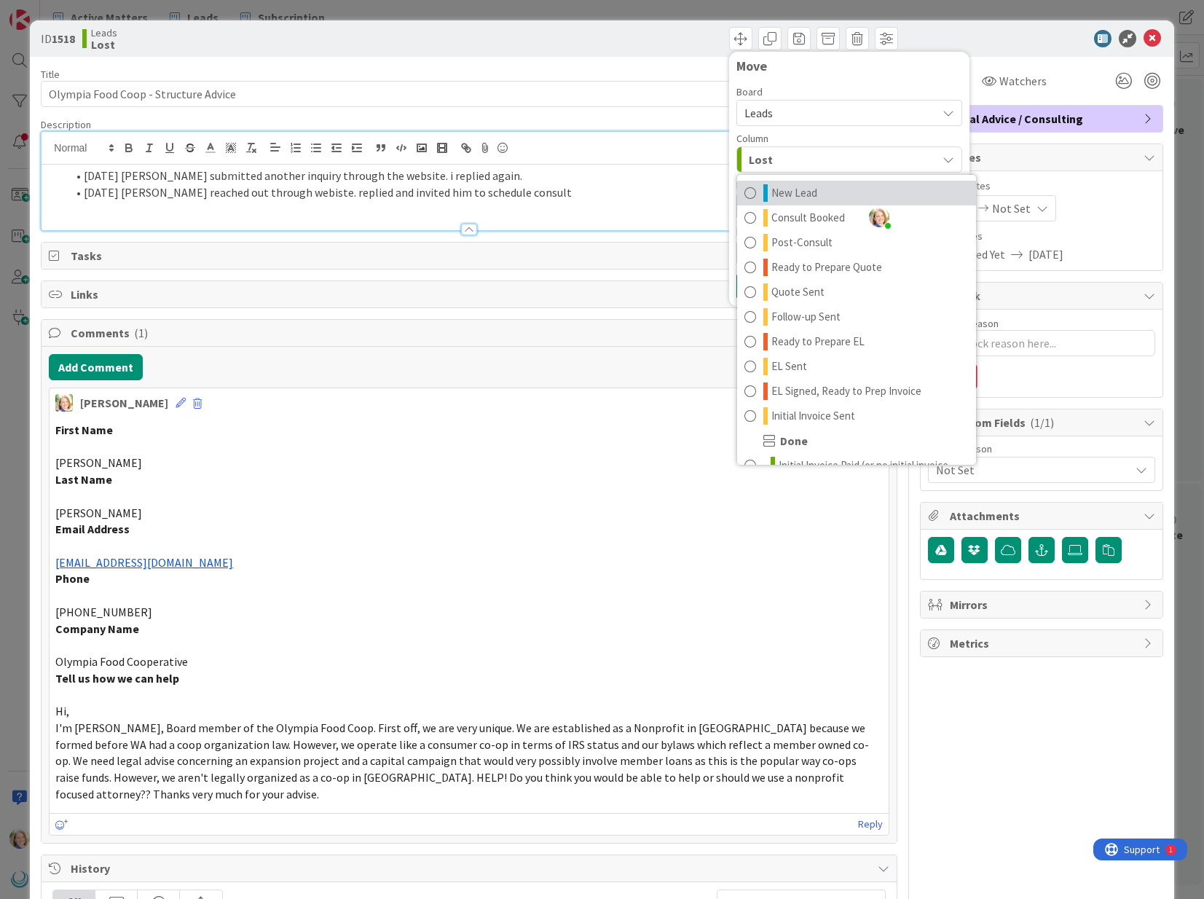  What do you see at coordinates (62, 711) in the screenshot?
I see `span: Hi,` at bounding box center [62, 711].